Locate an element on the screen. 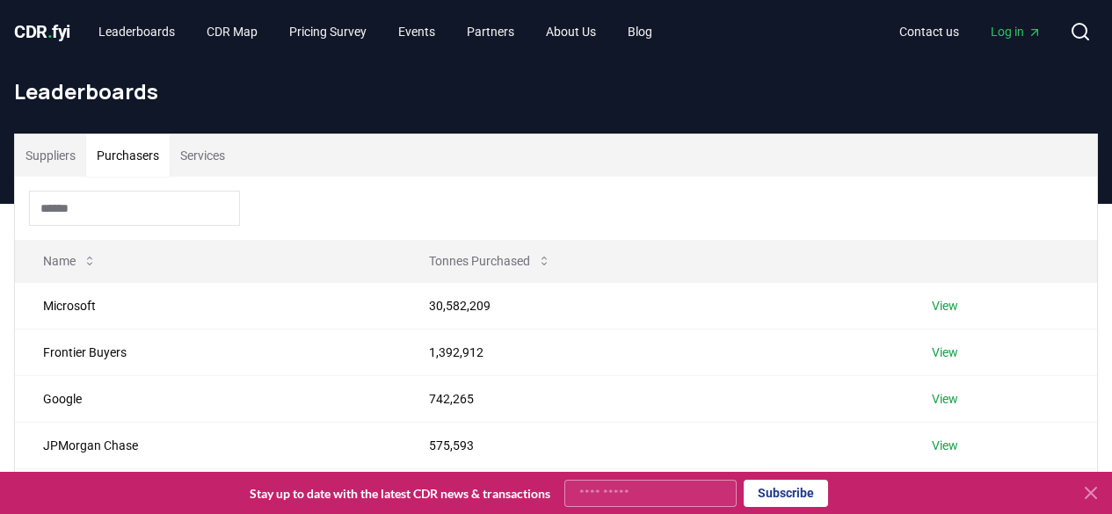 This screenshot has width=1112, height=514. a: Leaderboards is located at coordinates (136, 32).